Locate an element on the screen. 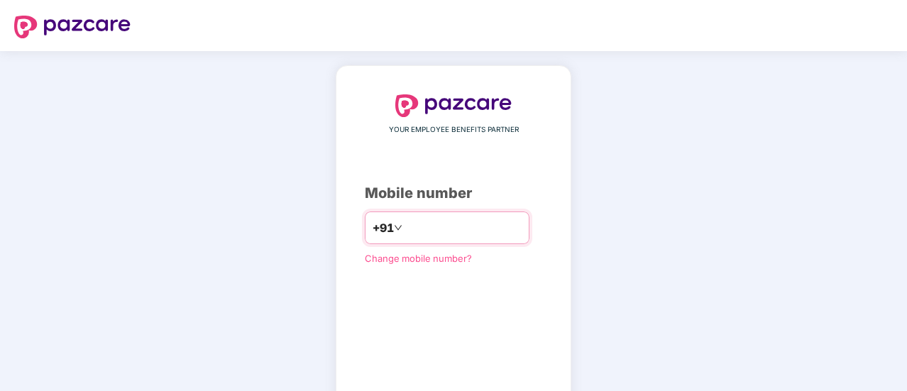  div: Mobile number is located at coordinates (453, 193).